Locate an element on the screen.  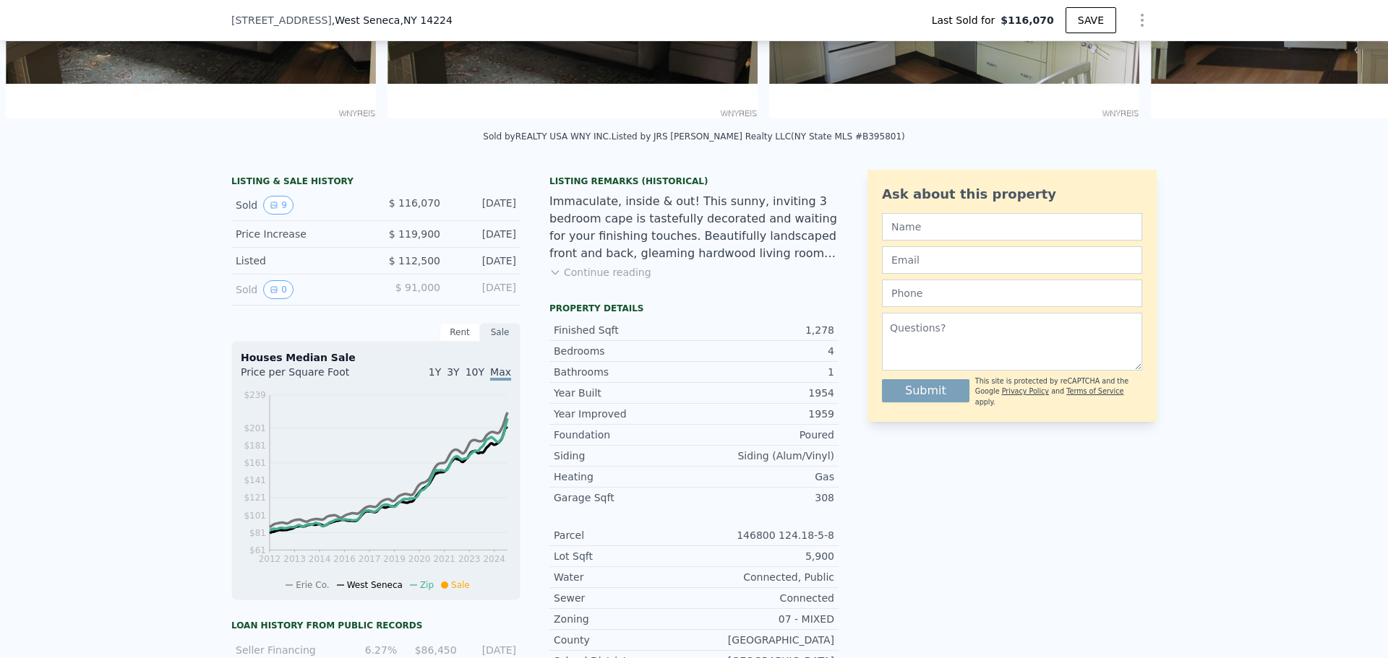
span: , West Seneca is located at coordinates (392, 20).